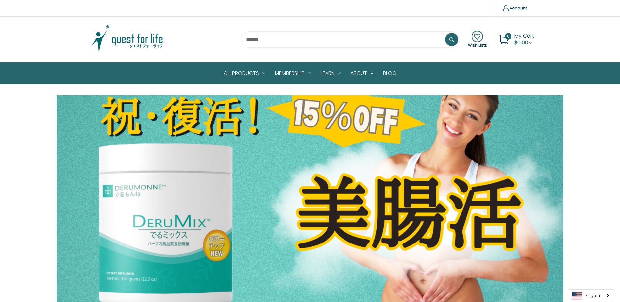 The image size is (620, 302). Describe the element at coordinates (362, 73) in the screenshot. I see `a: About` at that location.